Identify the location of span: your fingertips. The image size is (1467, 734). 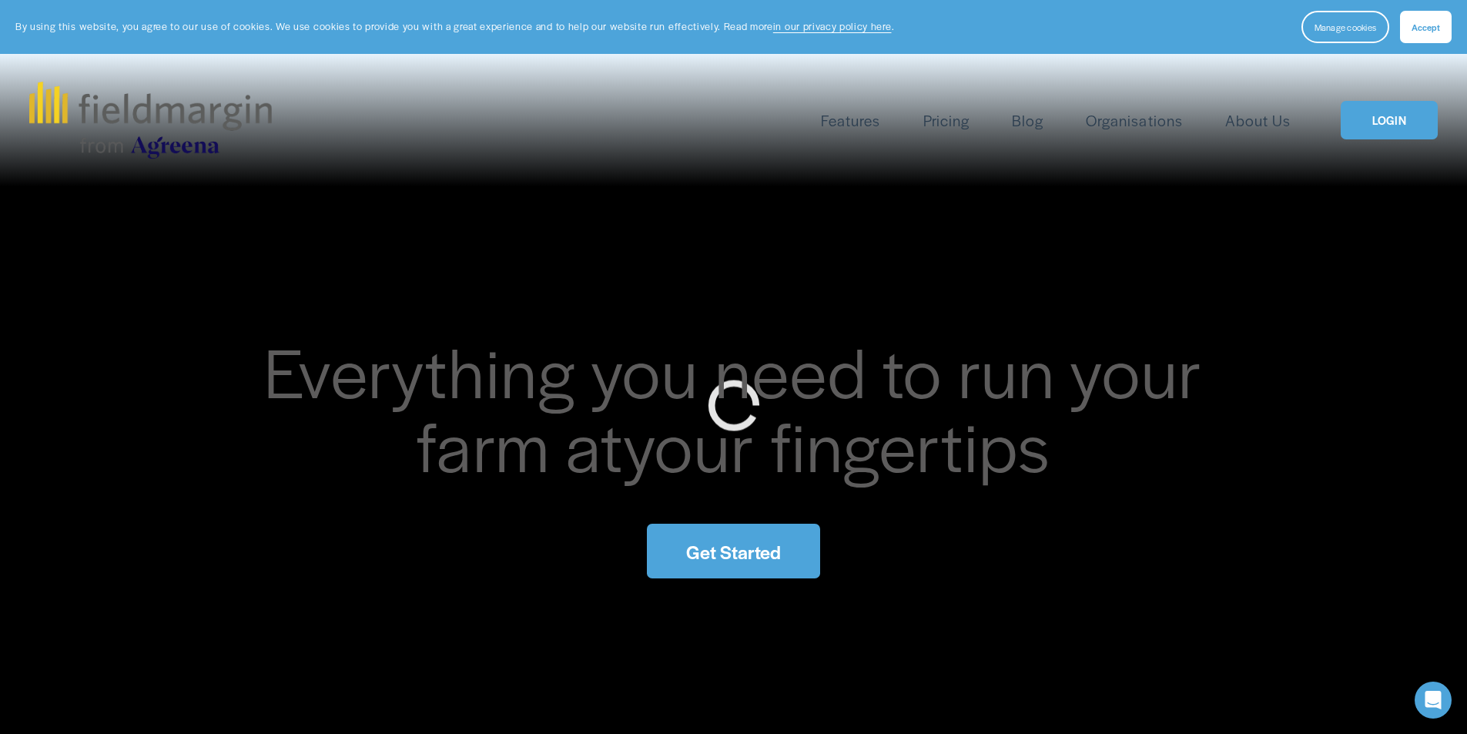
(836, 443).